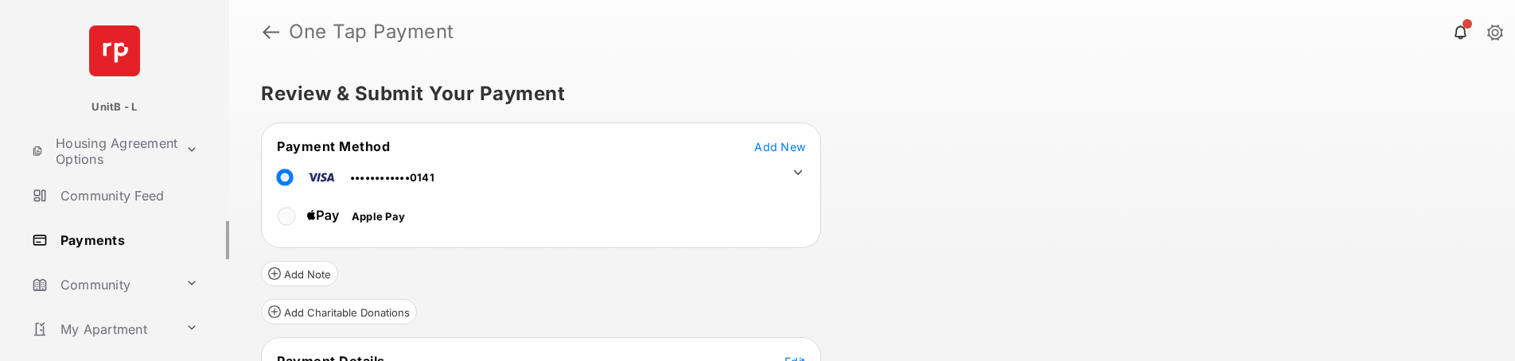 This screenshot has width=1515, height=361. What do you see at coordinates (102, 329) in the screenshot?
I see `a: My Apartment` at bounding box center [102, 329].